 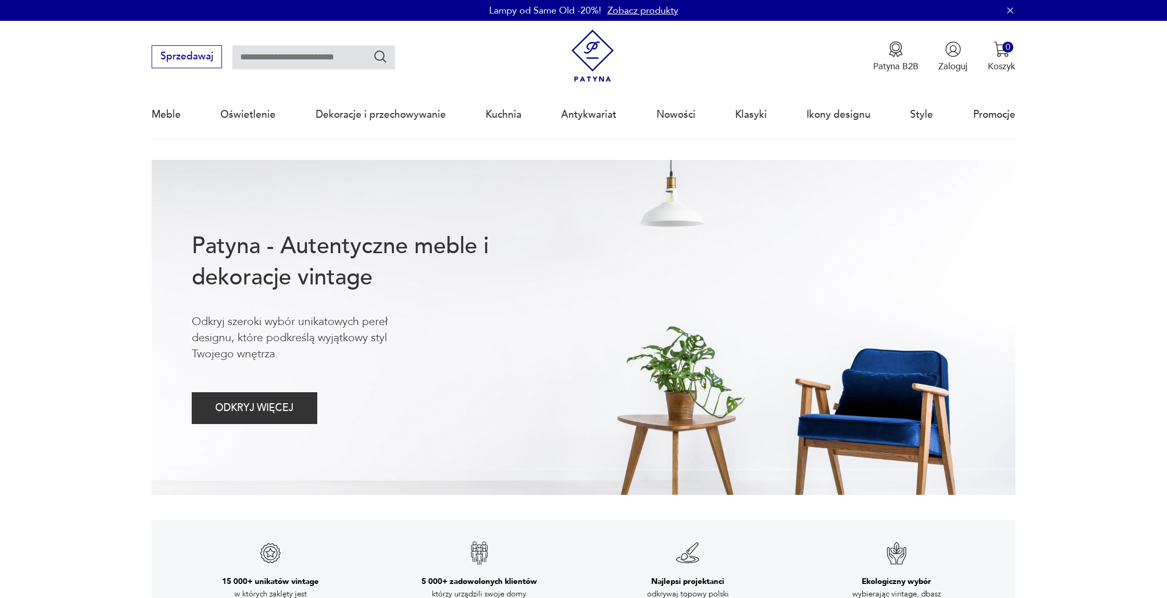 What do you see at coordinates (896, 66) in the screenshot?
I see `p: Patyna B2B` at bounding box center [896, 66].